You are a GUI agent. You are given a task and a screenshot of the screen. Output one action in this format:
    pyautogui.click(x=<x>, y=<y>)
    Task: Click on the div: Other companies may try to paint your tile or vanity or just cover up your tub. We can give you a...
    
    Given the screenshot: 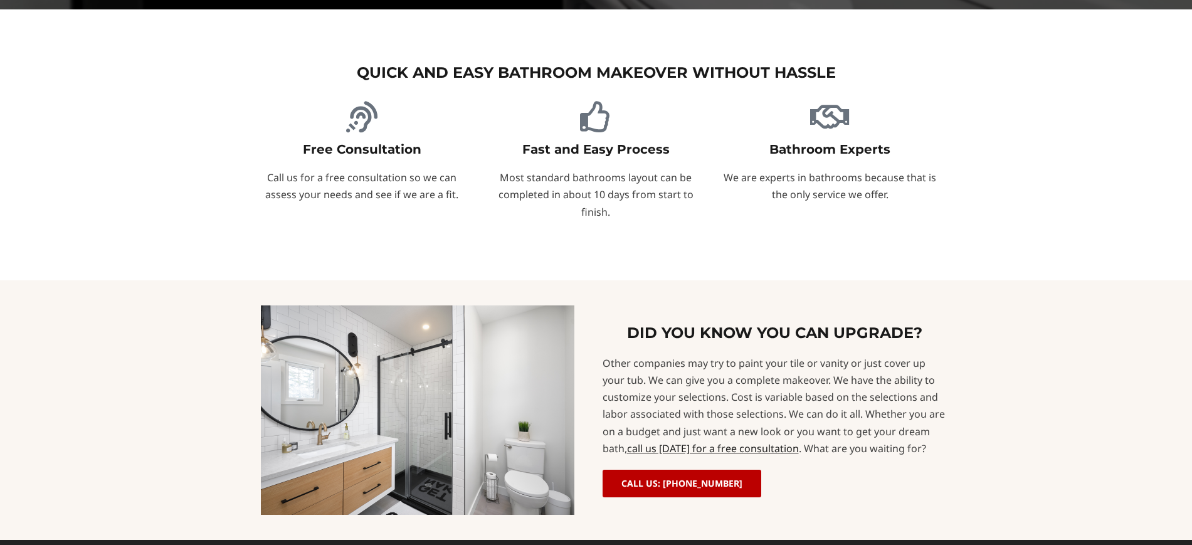 What is the action you would take?
    pyautogui.click(x=775, y=406)
    